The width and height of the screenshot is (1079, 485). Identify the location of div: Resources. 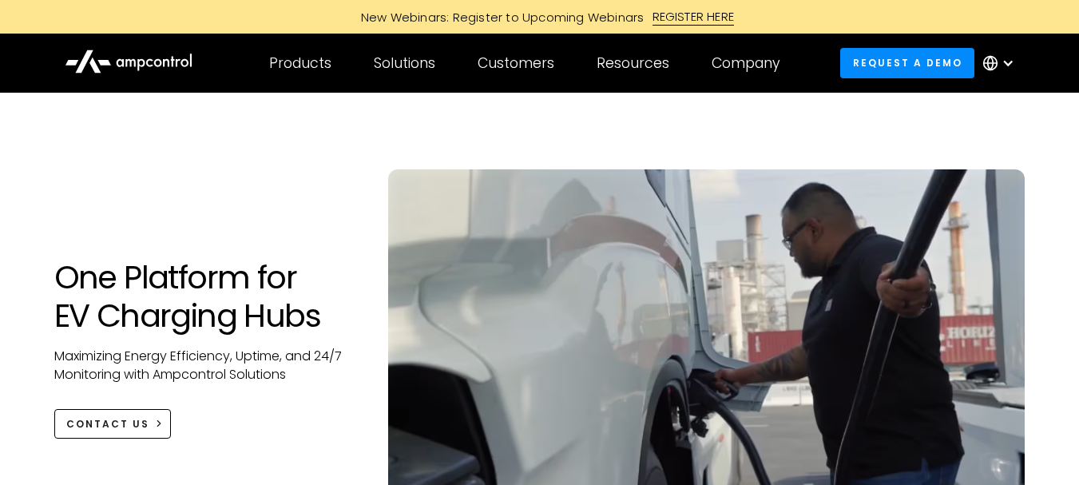
(632, 63).